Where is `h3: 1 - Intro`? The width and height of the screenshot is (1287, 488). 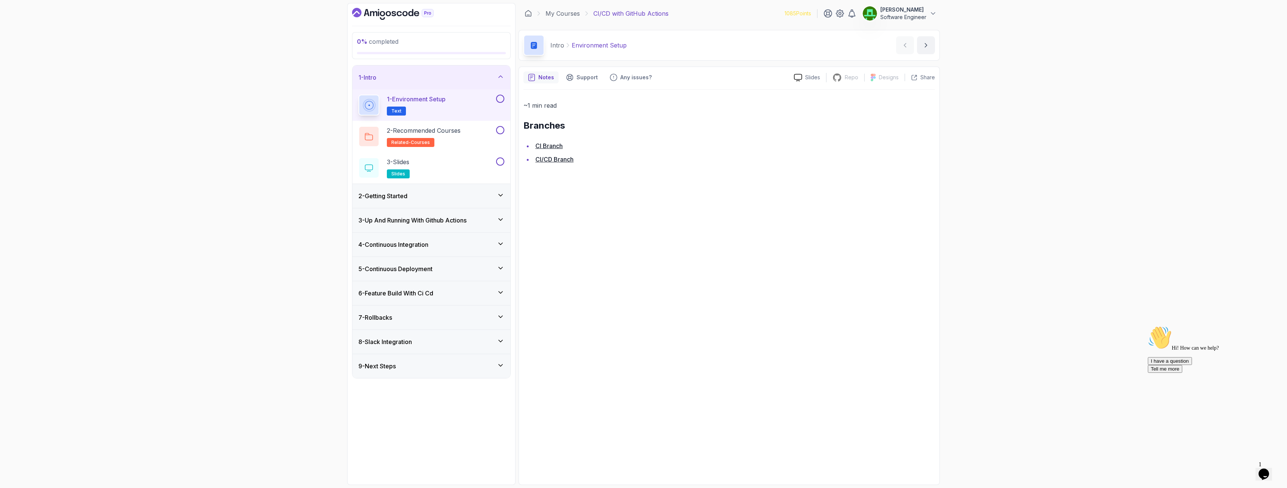
h3: 1 - Intro is located at coordinates (367, 77).